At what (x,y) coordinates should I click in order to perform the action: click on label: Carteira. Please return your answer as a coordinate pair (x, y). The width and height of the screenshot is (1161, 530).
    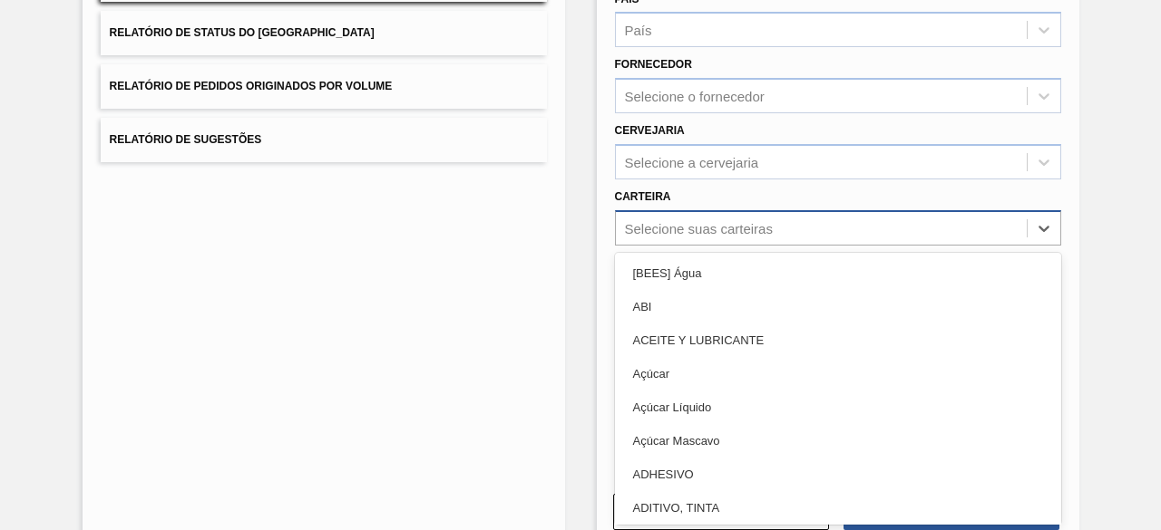
    Looking at the image, I should click on (643, 197).